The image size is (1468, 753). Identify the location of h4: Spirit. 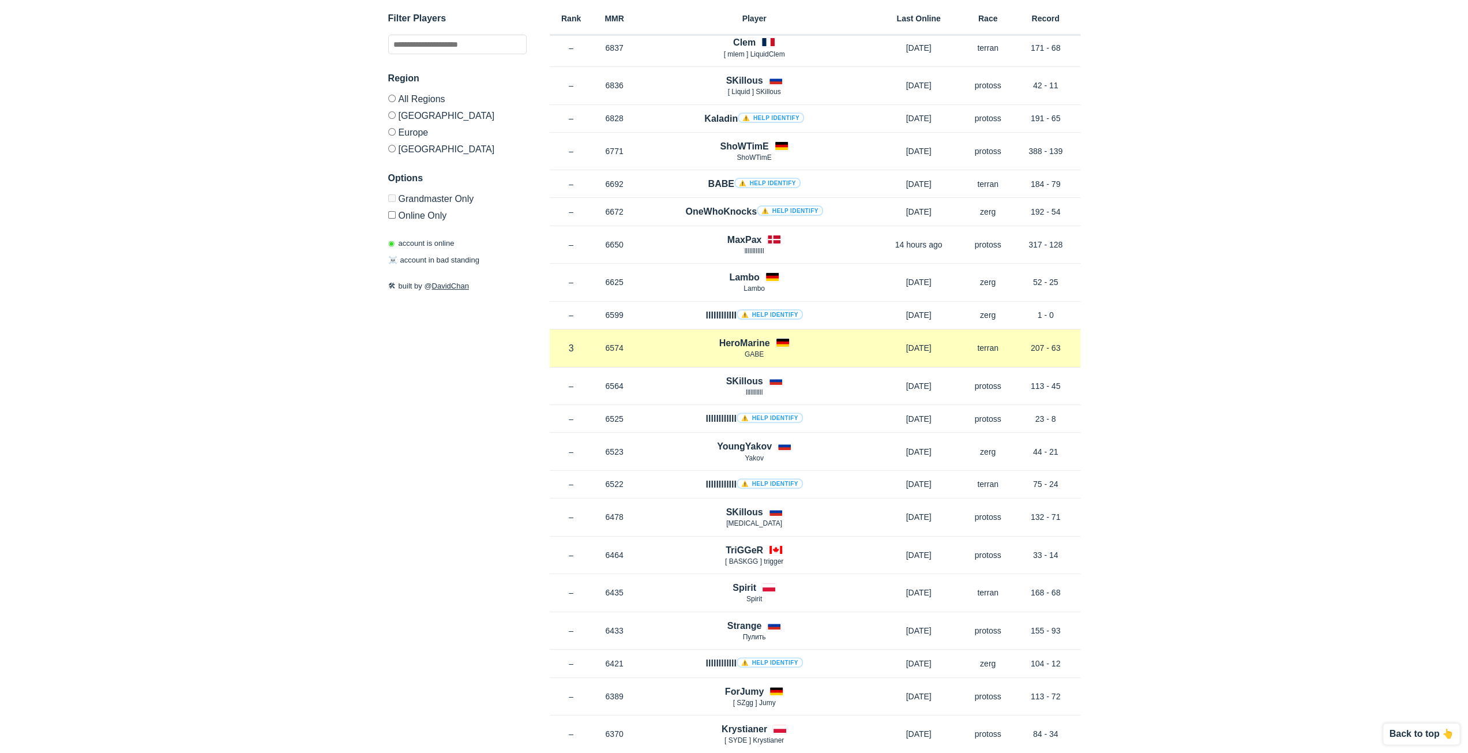
(744, 587).